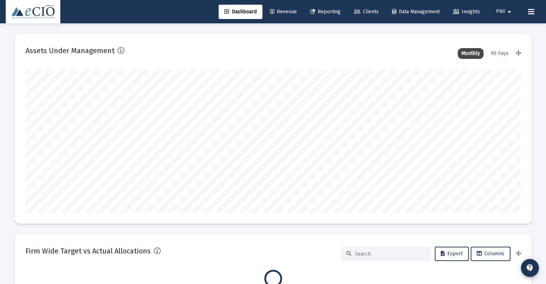 The height and width of the screenshot is (284, 546). What do you see at coordinates (366, 11) in the screenshot?
I see `span: Clients` at bounding box center [366, 11].